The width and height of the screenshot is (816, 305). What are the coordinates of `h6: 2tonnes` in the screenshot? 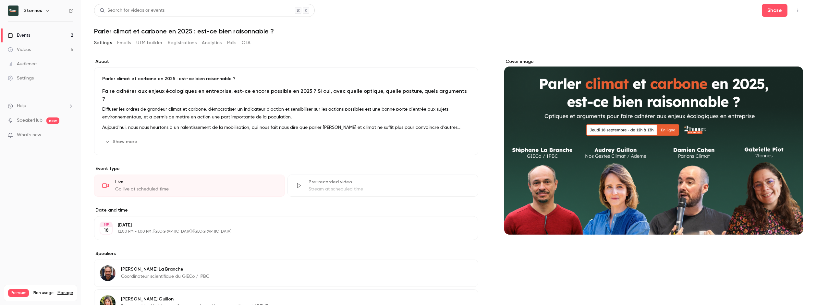 It's located at (33, 11).